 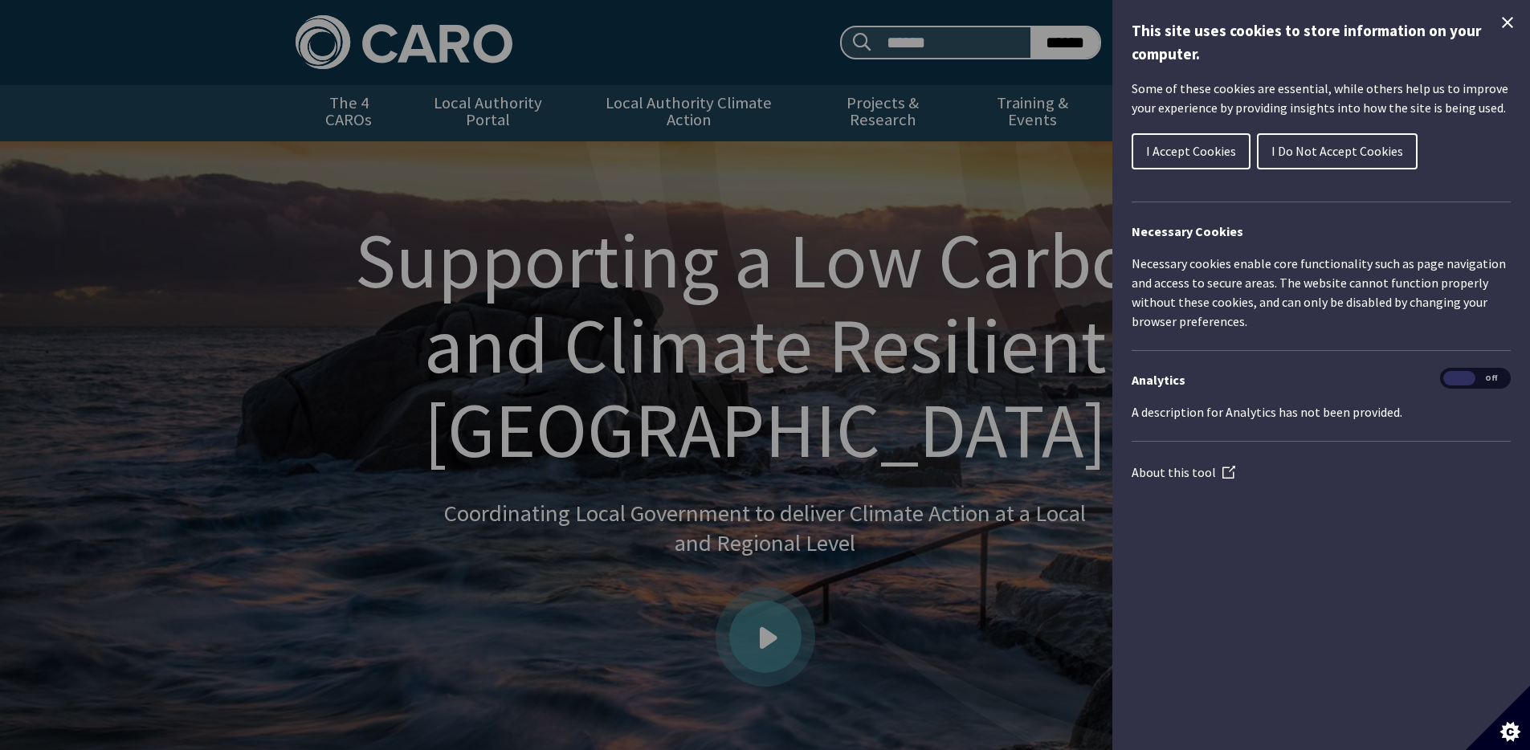 What do you see at coordinates (1338, 151) in the screenshot?
I see `button: I Do Not Accept Cookies` at bounding box center [1338, 151].